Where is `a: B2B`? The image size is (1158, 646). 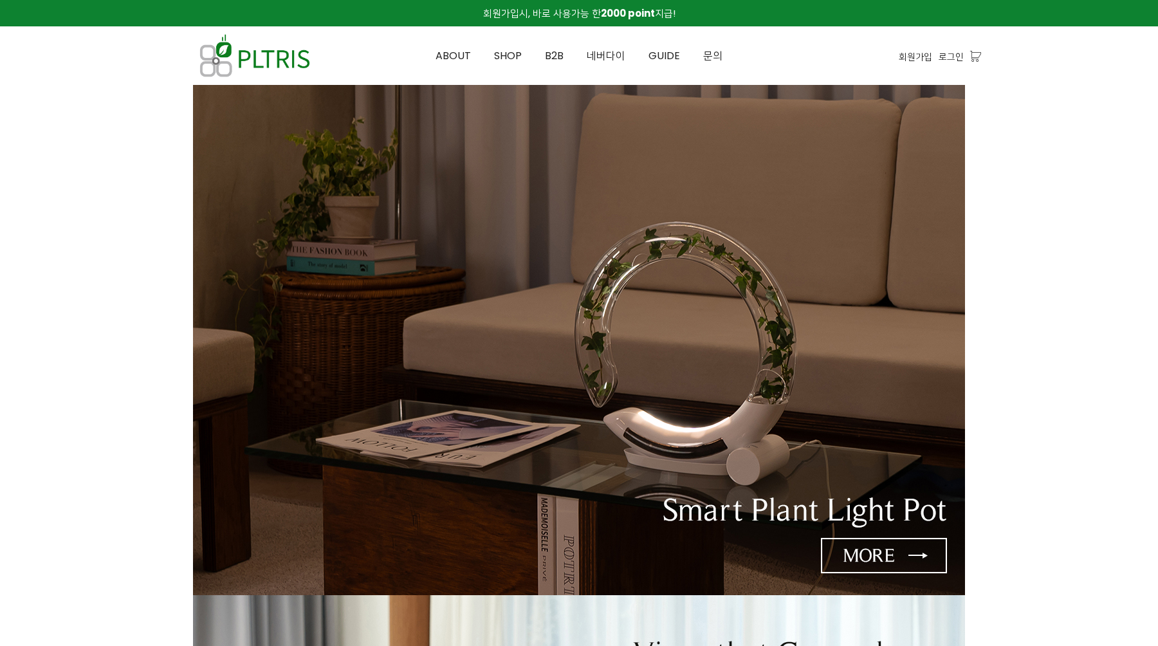
a: B2B is located at coordinates (554, 56).